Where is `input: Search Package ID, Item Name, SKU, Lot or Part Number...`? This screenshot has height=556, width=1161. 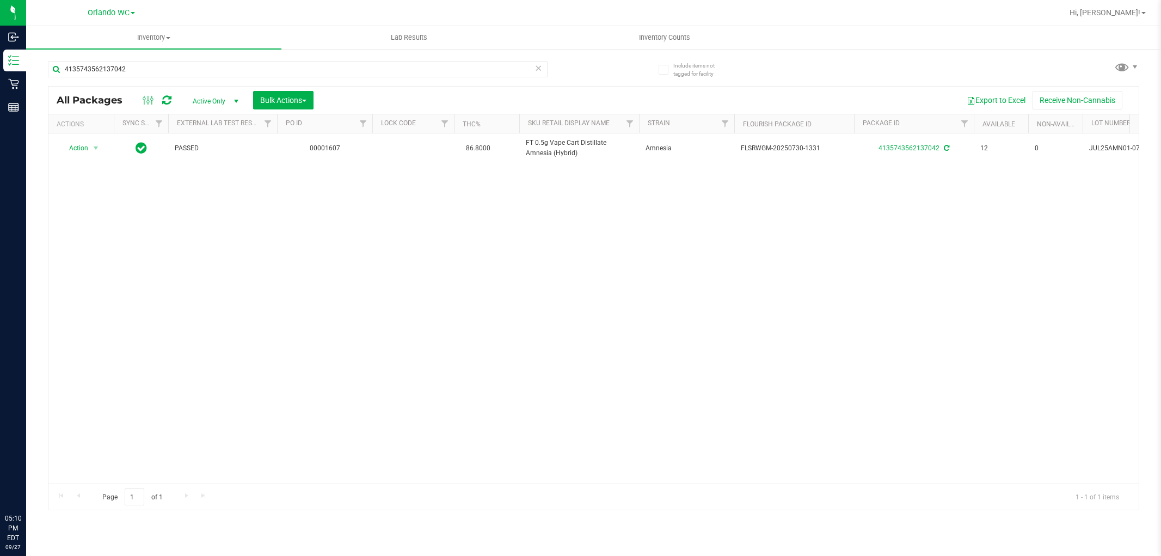
input: Search Package ID, Item Name, SKU, Lot or Part Number... is located at coordinates (298, 69).